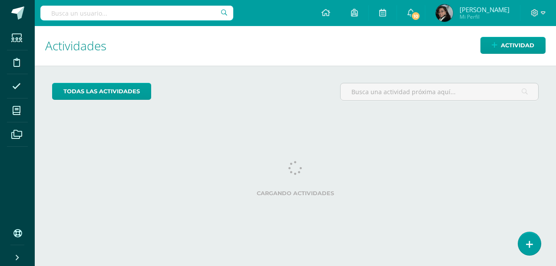  Describe the element at coordinates (295, 193) in the screenshot. I see `label: Cargando actividades` at that location.